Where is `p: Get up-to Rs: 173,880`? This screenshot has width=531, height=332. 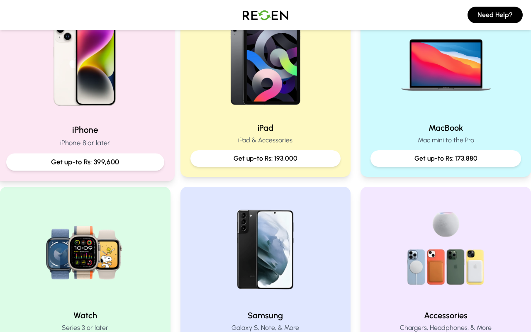
p: Get up-to Rs: 173,880 is located at coordinates (446, 159).